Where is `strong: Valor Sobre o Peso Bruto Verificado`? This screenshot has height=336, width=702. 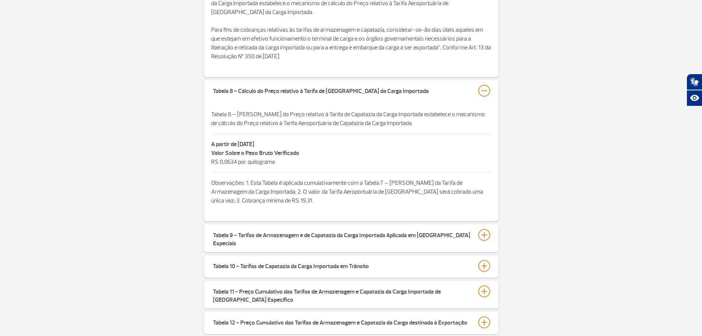 strong: Valor Sobre o Peso Bruto Verificado is located at coordinates (255, 153).